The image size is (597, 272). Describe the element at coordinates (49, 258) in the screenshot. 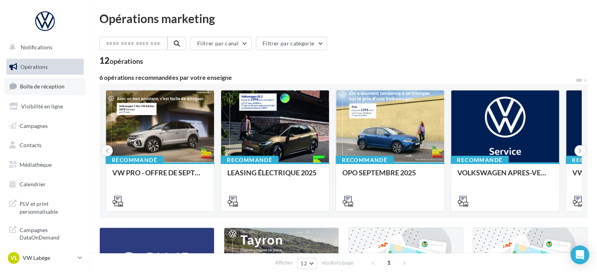

I see `p: VW Labège` at that location.